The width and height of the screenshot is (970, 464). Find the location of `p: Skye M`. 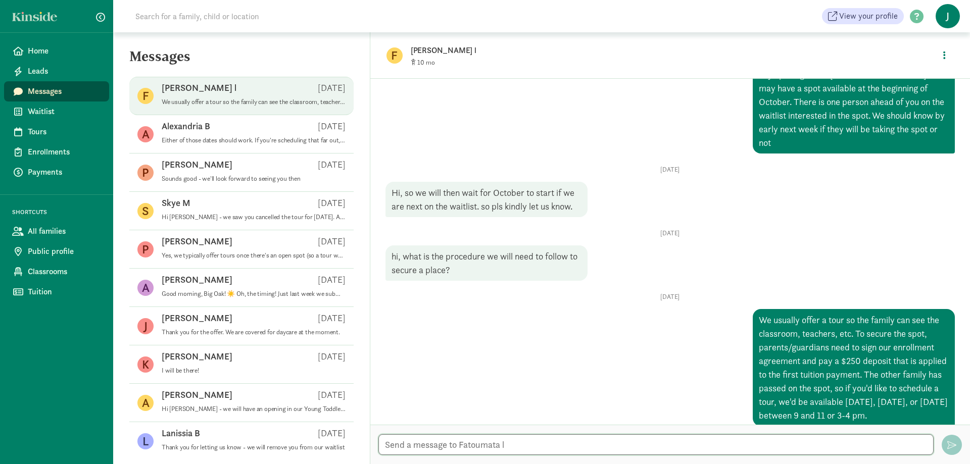

p: Skye M is located at coordinates (176, 203).